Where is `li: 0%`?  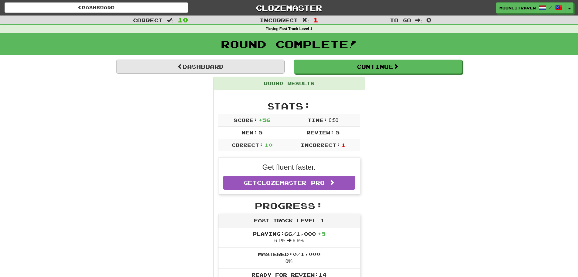 li: 0% is located at coordinates (289, 257).